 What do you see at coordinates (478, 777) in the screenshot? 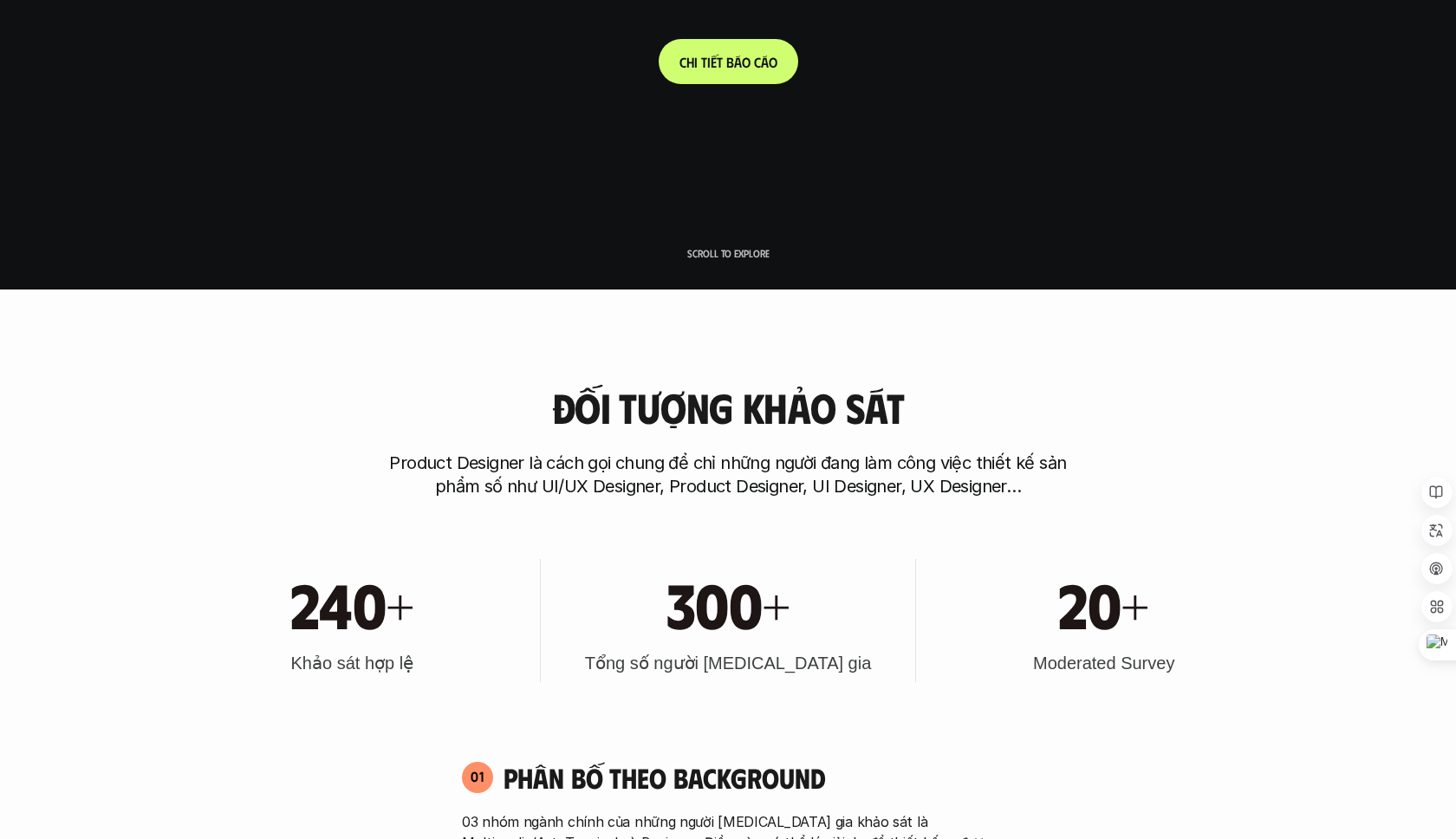
I see `p: 01` at bounding box center [478, 777].